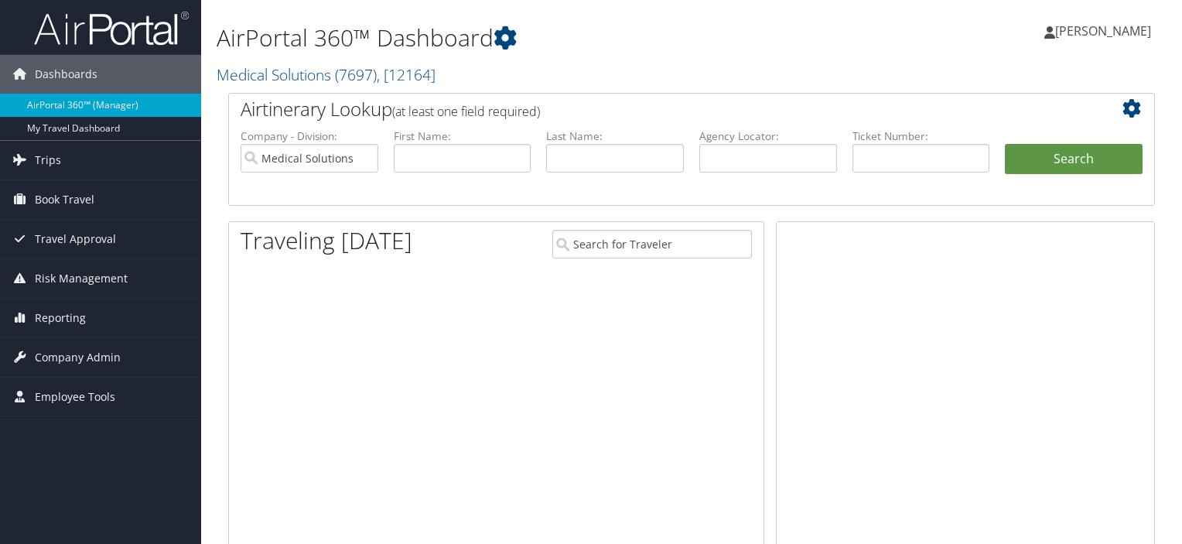 The width and height of the screenshot is (1182, 544). Describe the element at coordinates (653, 109) in the screenshot. I see `h2: Airtinerary Lookup` at that location.